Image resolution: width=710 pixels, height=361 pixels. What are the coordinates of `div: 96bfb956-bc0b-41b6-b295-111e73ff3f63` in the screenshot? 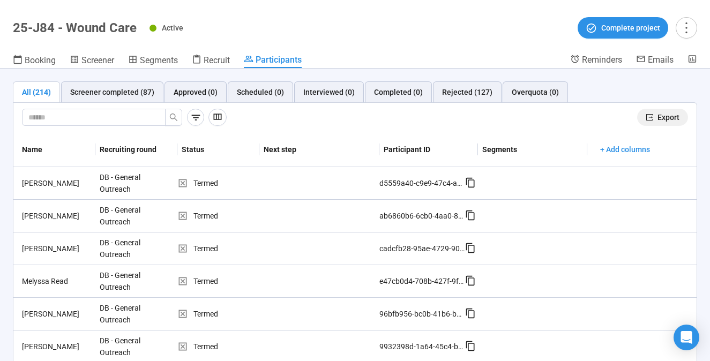 It's located at (422, 314).